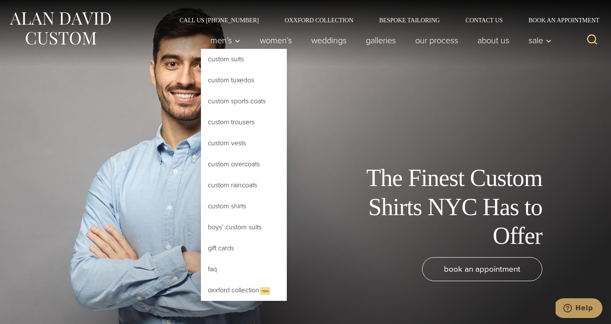 Image resolution: width=611 pixels, height=324 pixels. What do you see at coordinates (244, 164) in the screenshot?
I see `a: Custom Overcoats` at bounding box center [244, 164].